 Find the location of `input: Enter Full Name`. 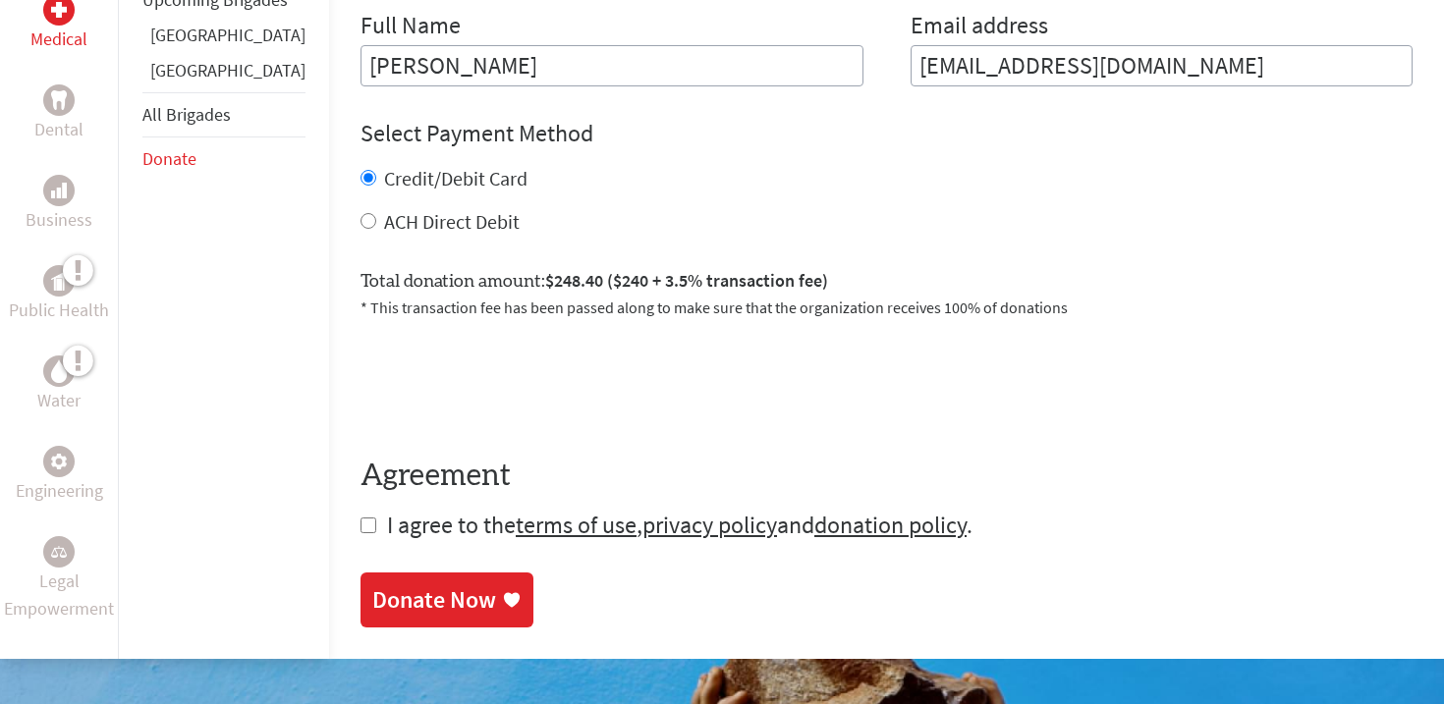

input: Enter Full Name is located at coordinates (612, 66).